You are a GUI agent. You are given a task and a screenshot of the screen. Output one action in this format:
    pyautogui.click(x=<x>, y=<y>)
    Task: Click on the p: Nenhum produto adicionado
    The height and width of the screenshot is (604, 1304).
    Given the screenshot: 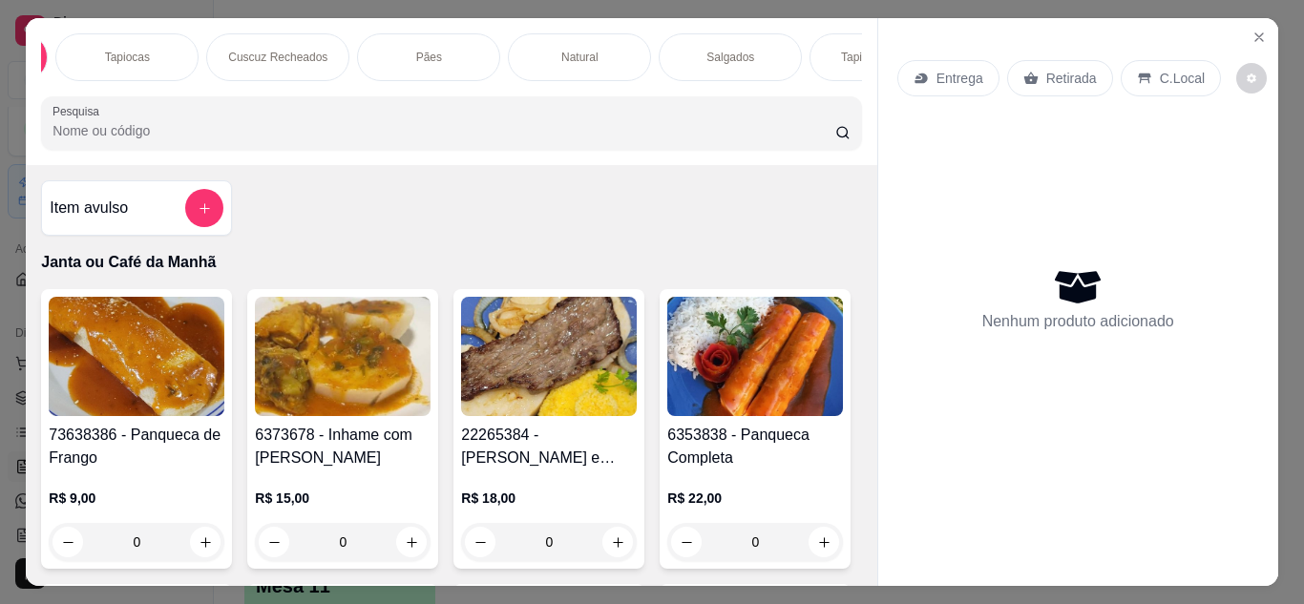 What is the action you would take?
    pyautogui.click(x=1077, y=322)
    